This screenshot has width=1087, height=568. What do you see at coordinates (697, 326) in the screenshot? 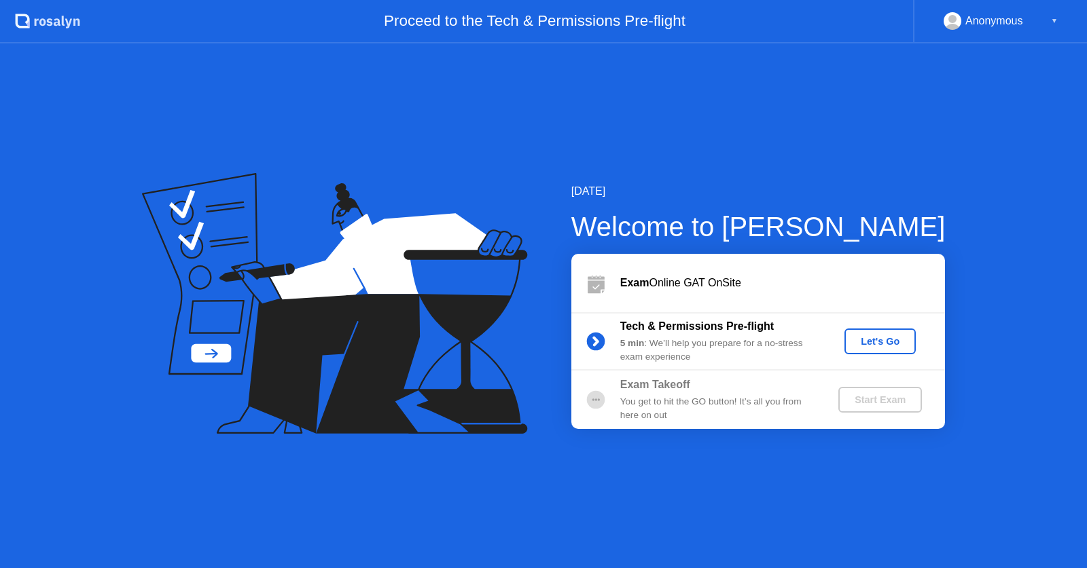
I see `b: Tech & Permissions Pre-flight` at bounding box center [697, 326].